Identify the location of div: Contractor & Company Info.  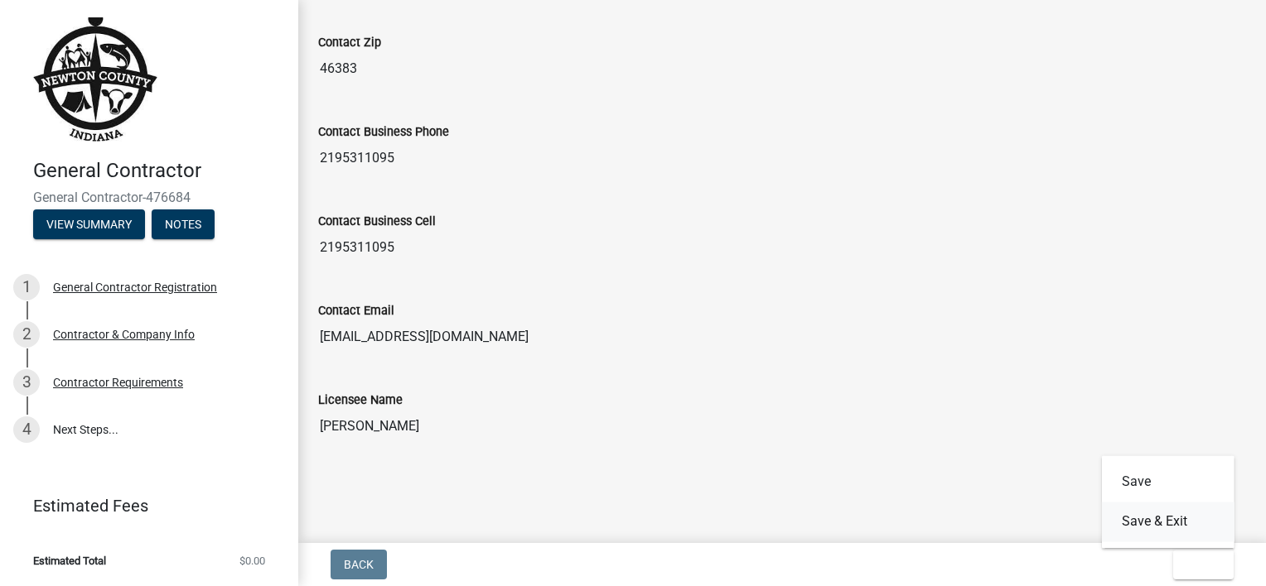
(123, 335).